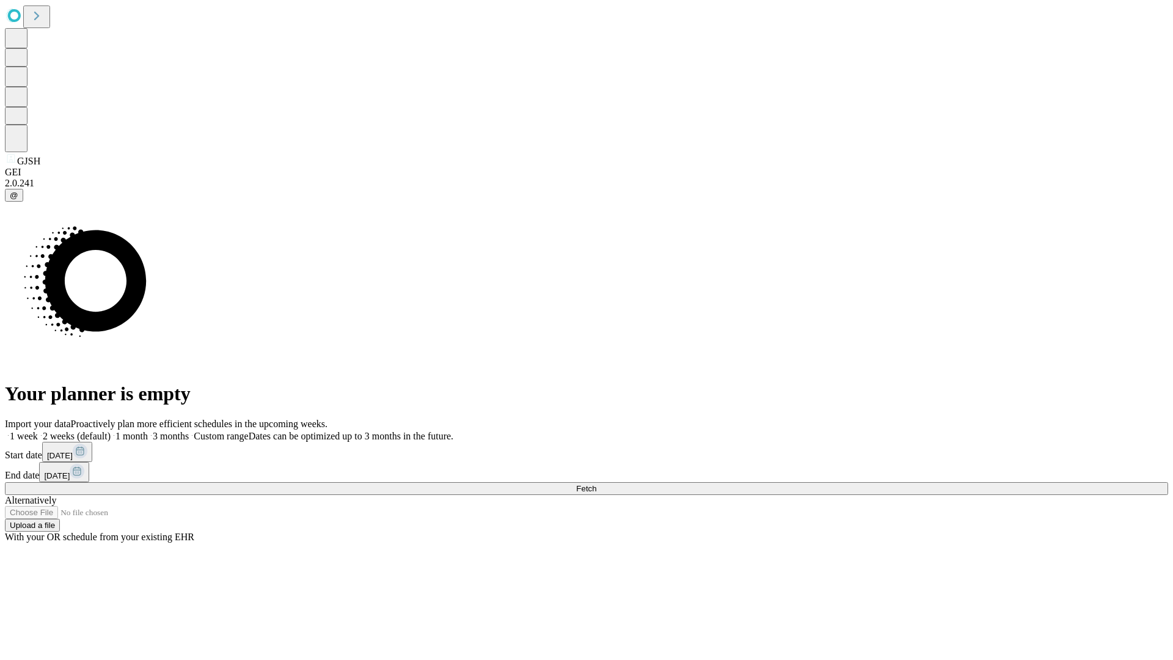 The width and height of the screenshot is (1173, 660). I want to click on div: Start date, so click(587, 452).